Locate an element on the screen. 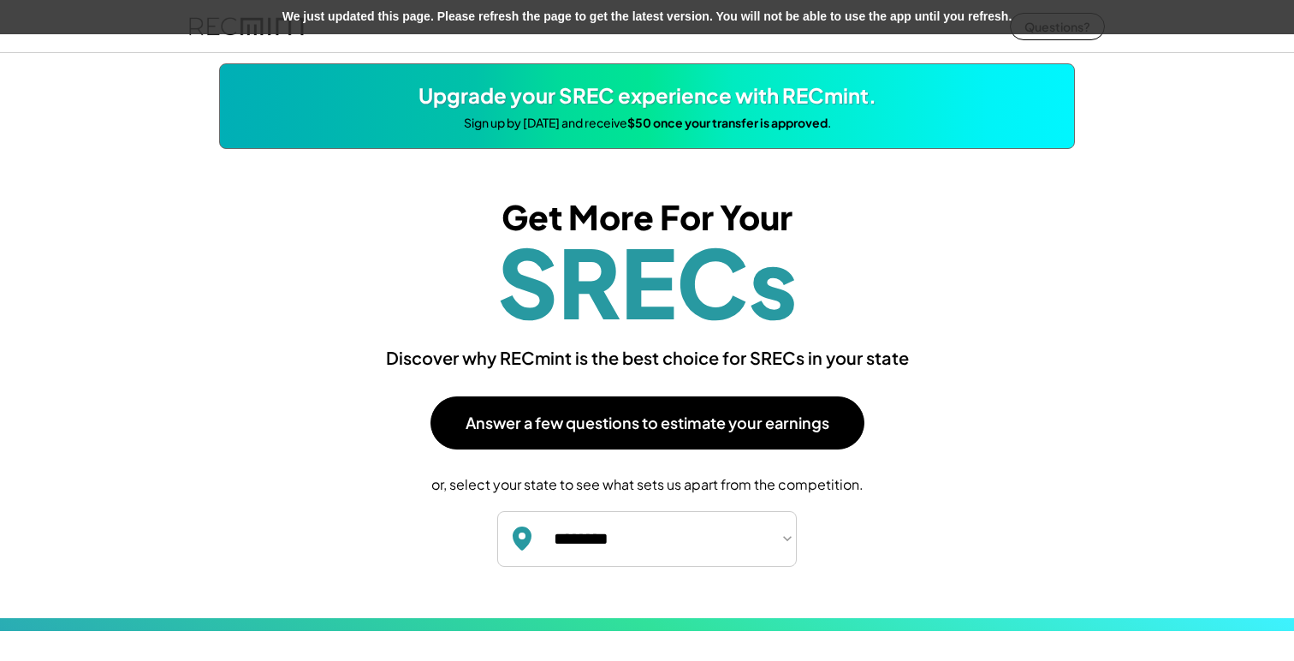 Image resolution: width=1294 pixels, height=661 pixels. button: Answer a few questions to estimate your earnings is located at coordinates (647, 422).